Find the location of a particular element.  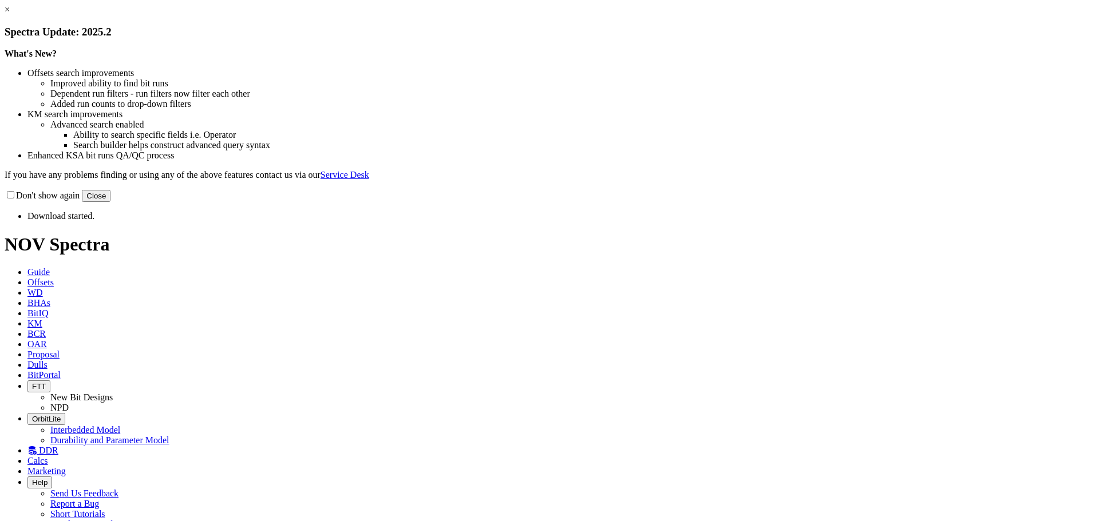

span: BitIQ is located at coordinates (38, 313).